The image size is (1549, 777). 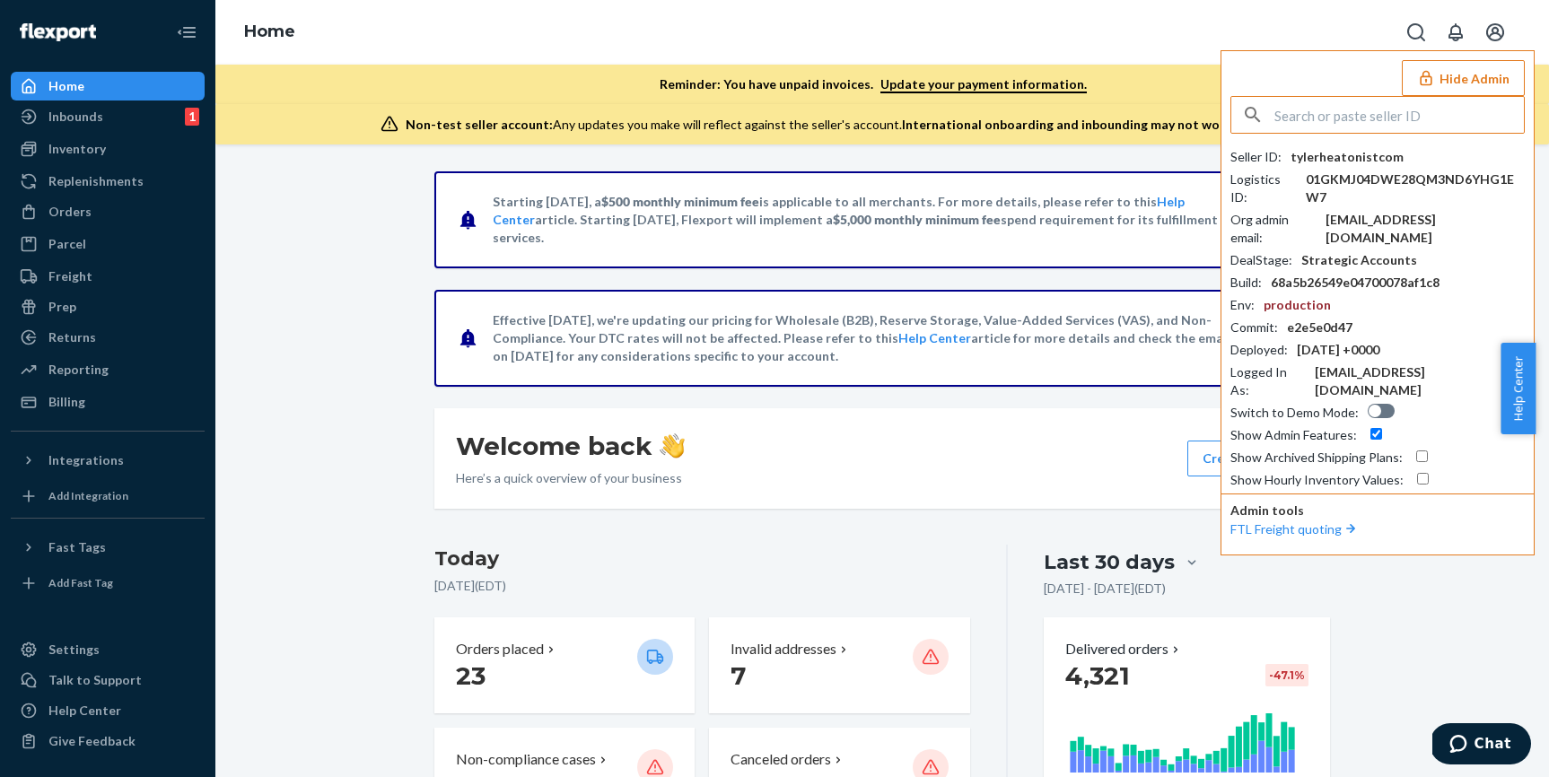 What do you see at coordinates (95, 680) in the screenshot?
I see `div: Talk to Support` at bounding box center [95, 680].